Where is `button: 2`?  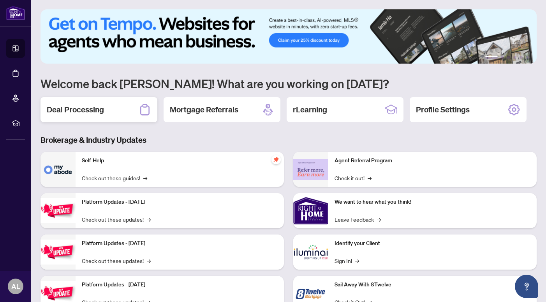
button: 2 is located at coordinates (503, 57).